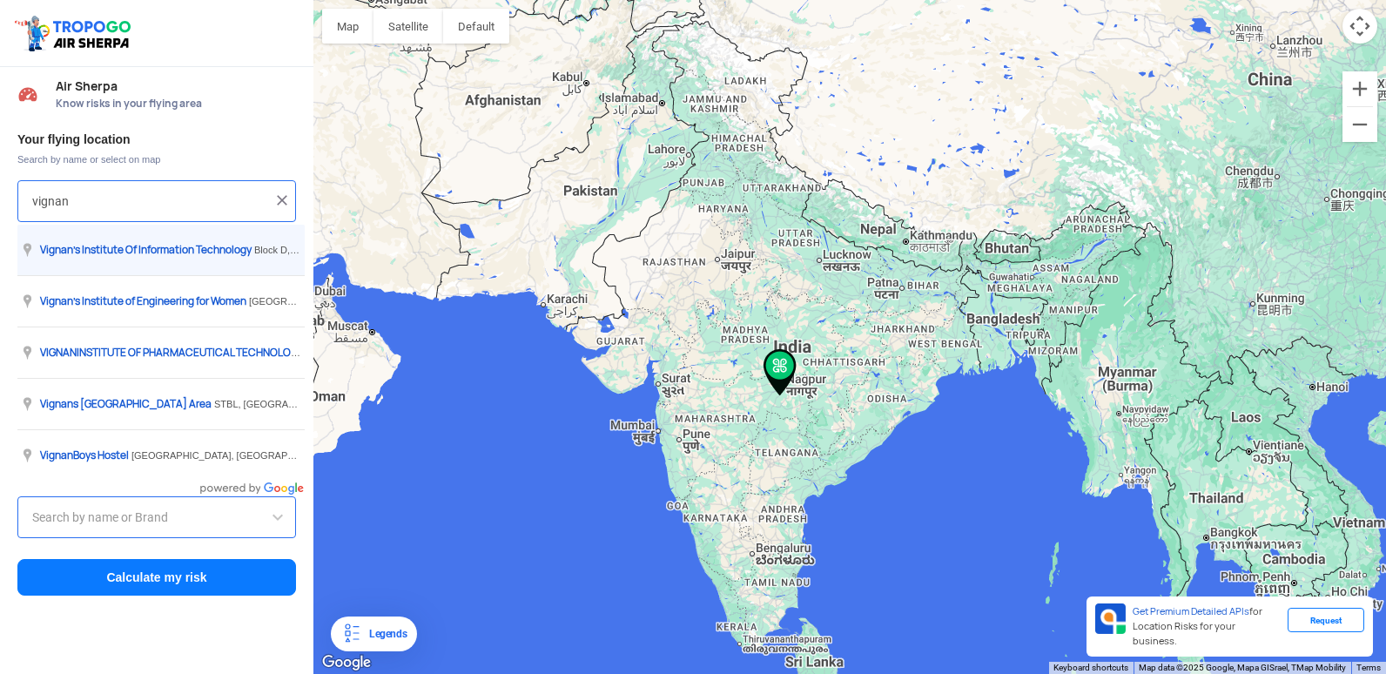 This screenshot has height=674, width=1386. I want to click on button: Zoom in, so click(1360, 89).